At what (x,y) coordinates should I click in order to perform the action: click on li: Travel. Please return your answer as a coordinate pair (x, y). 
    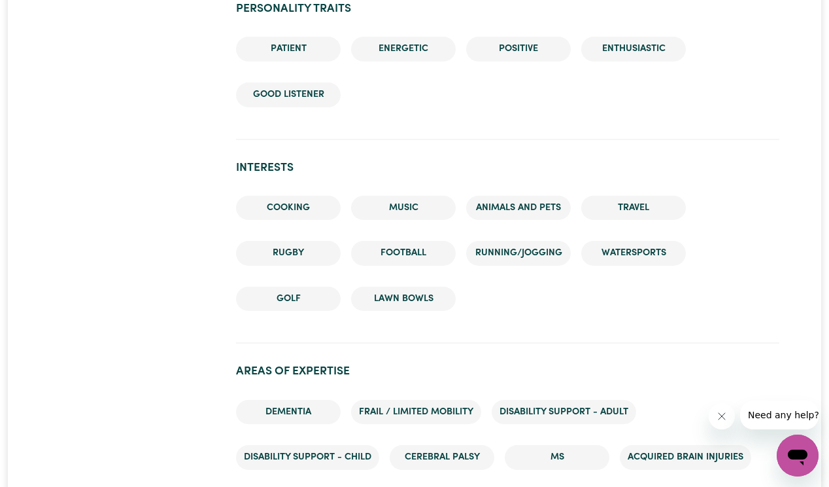
    Looking at the image, I should click on (634, 208).